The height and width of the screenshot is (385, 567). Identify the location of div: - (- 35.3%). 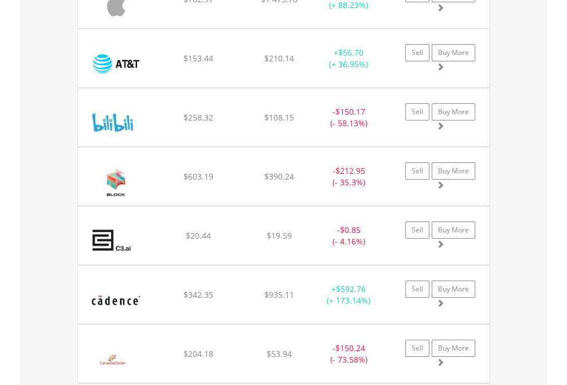
(348, 177).